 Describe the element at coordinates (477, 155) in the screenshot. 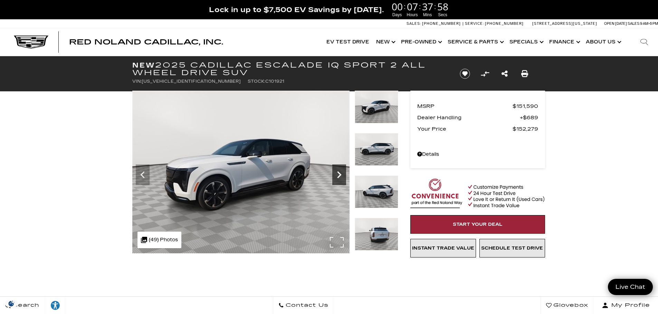

I see `a: Details` at that location.